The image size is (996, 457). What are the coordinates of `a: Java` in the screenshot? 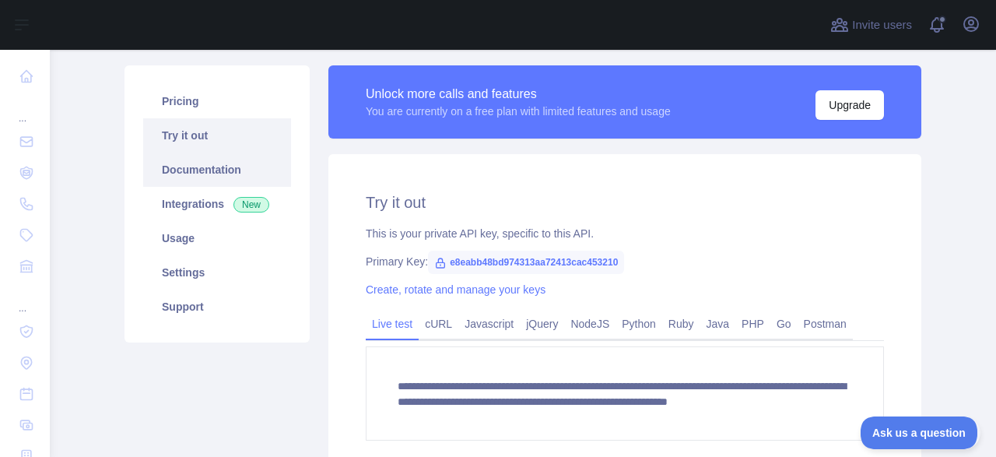 It's located at (718, 324).